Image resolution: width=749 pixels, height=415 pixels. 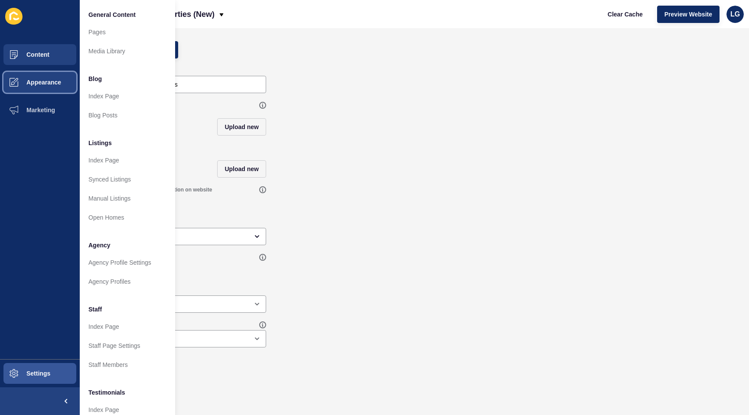 I want to click on a: Manual Listings, so click(x=127, y=199).